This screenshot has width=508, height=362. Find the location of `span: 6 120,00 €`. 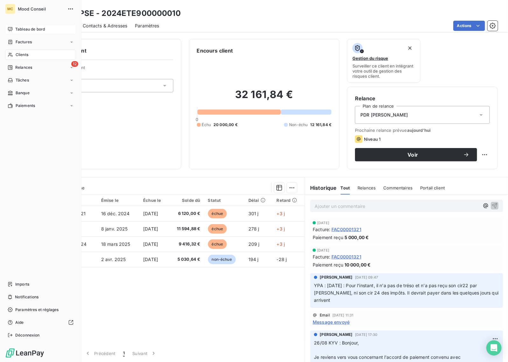

span: 6 120,00 € is located at coordinates (187, 214).